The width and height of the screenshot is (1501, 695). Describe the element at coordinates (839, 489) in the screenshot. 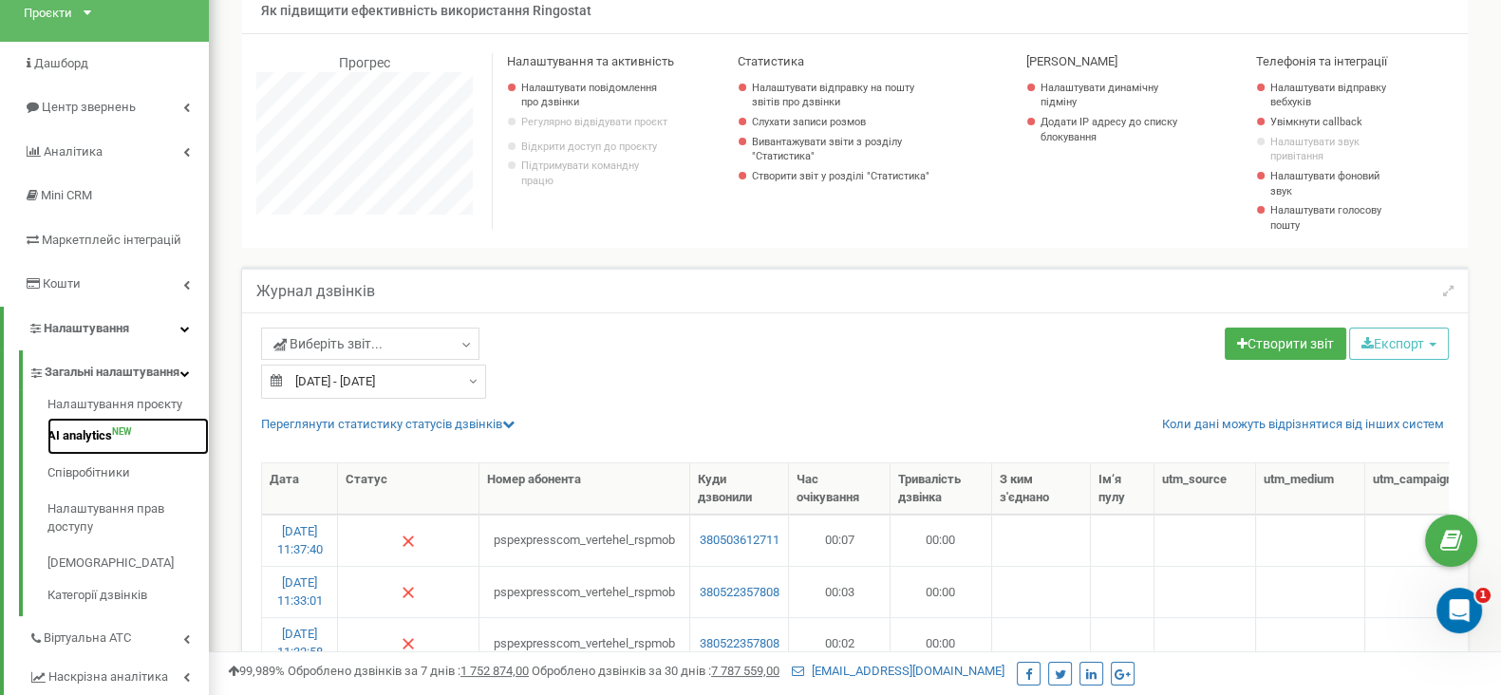

I see `th: Час очікування` at that location.